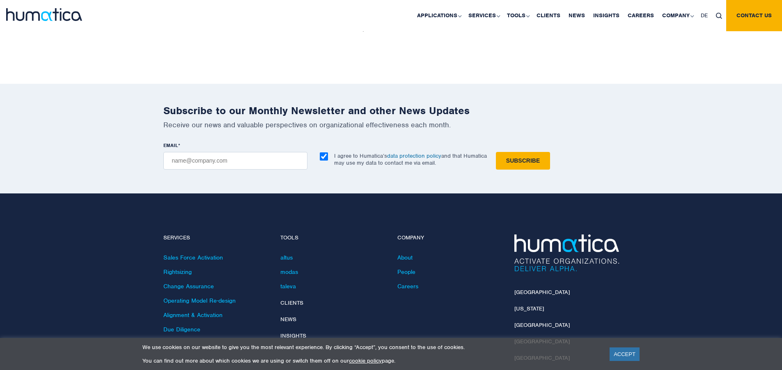 Image resolution: width=782 pixels, height=370 pixels. Describe the element at coordinates (193, 315) in the screenshot. I see `a: Alignment & Activation` at that location.